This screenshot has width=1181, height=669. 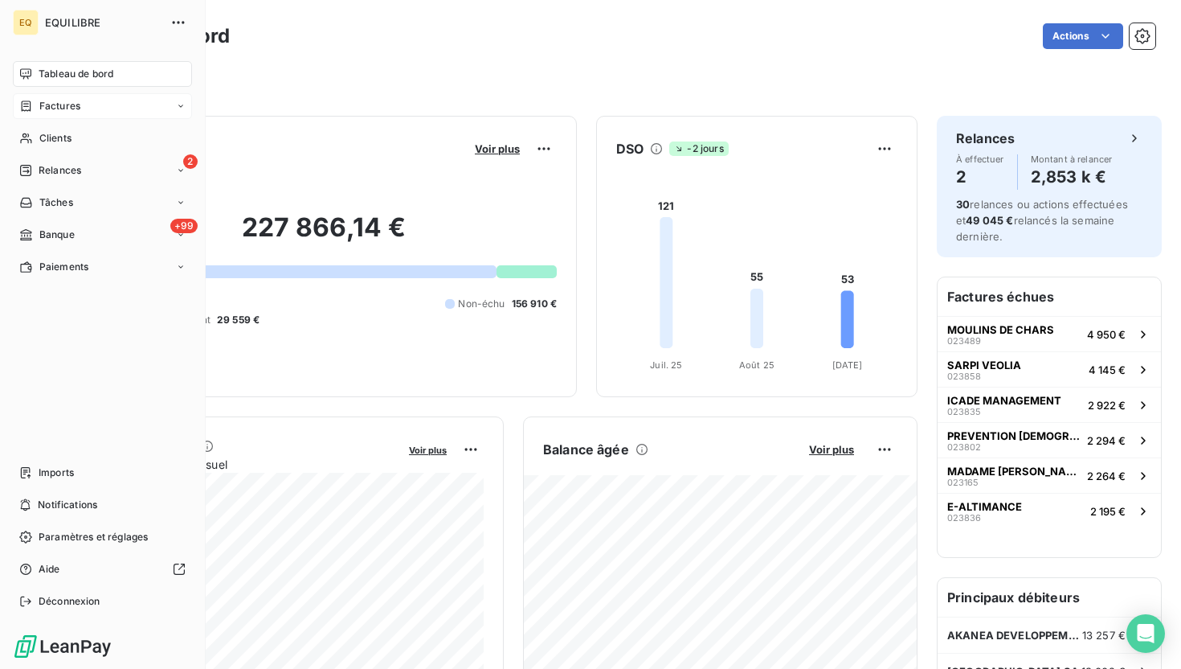 I want to click on span: 2 195 €, so click(x=1108, y=511).